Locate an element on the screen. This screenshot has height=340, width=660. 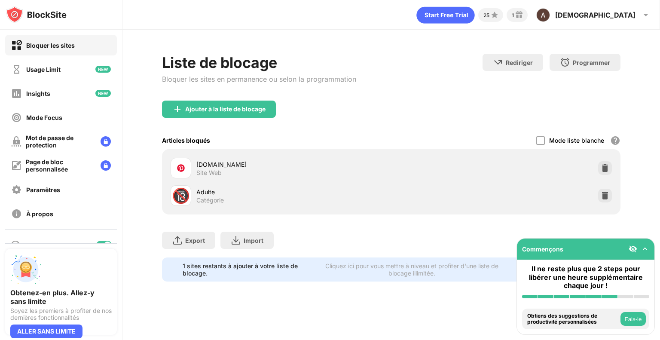
button: Fais-le is located at coordinates (633, 319).